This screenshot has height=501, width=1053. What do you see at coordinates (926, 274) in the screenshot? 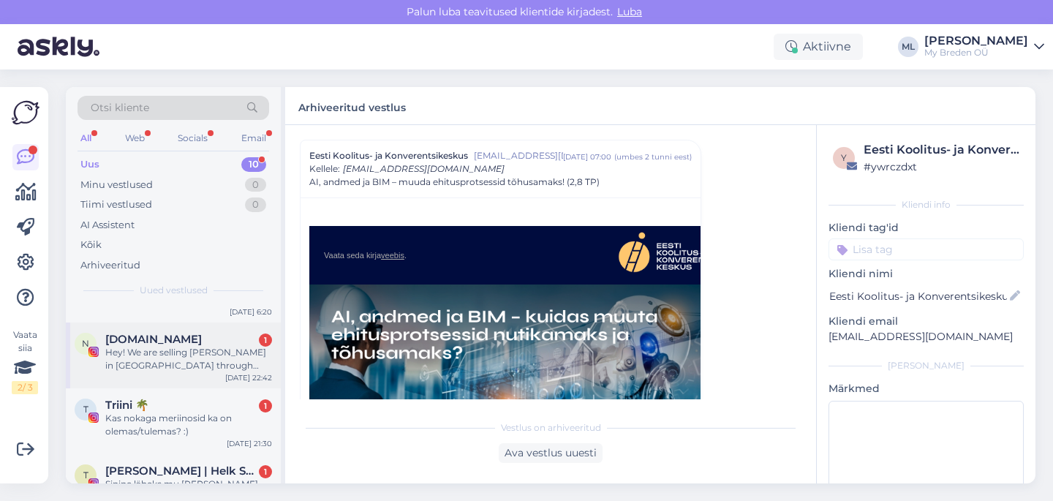
I see `p: Kliendi nimi` at bounding box center [926, 274].